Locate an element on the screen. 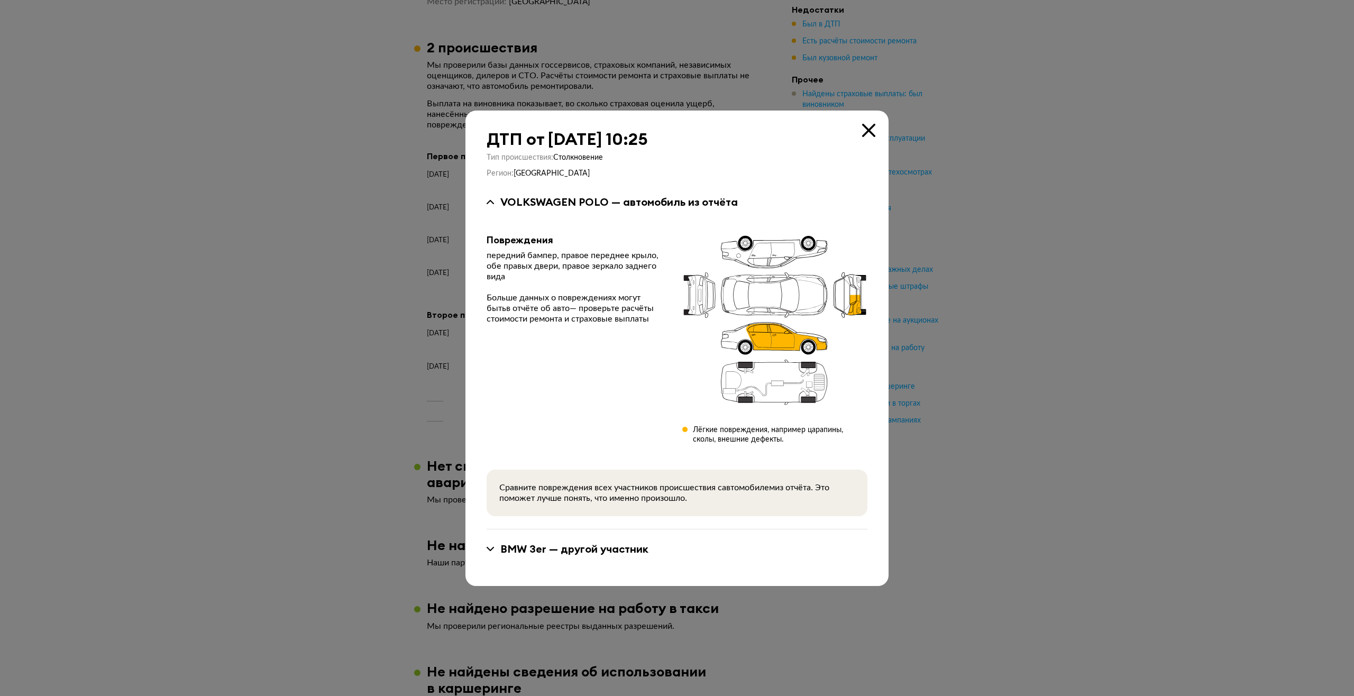 The width and height of the screenshot is (1354, 696). div: Регион : is located at coordinates (677, 173).